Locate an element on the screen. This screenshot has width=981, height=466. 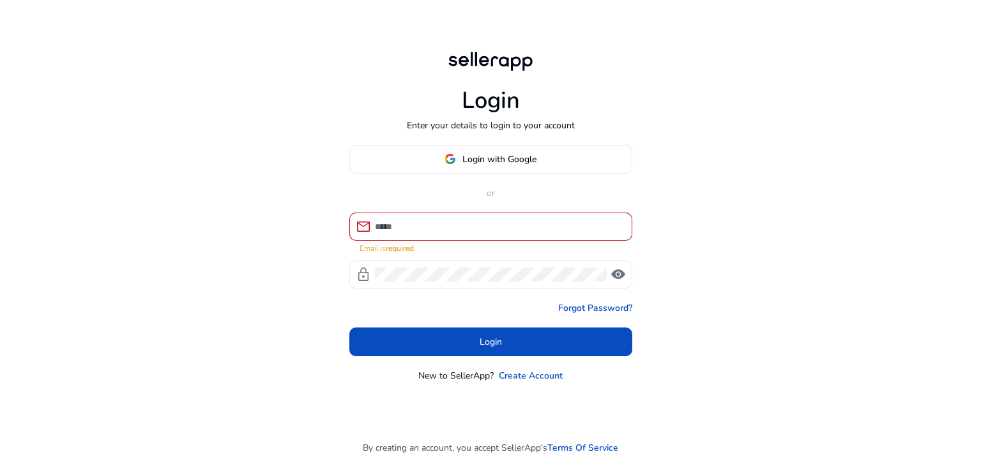
img: google-logo.svg is located at coordinates (450, 159).